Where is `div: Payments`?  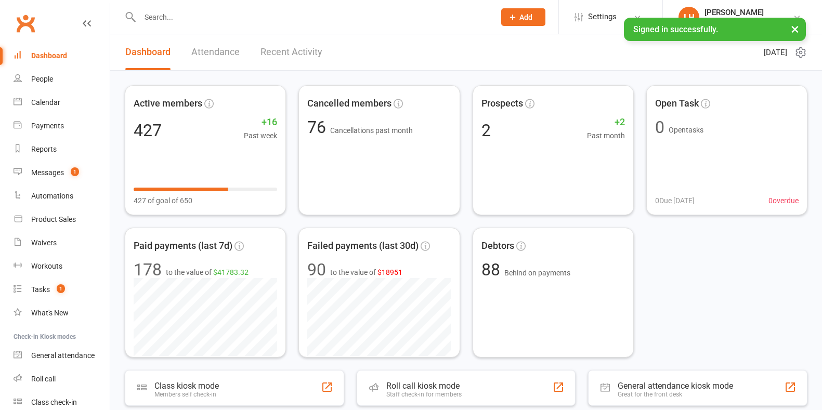 div: Payments is located at coordinates (47, 126).